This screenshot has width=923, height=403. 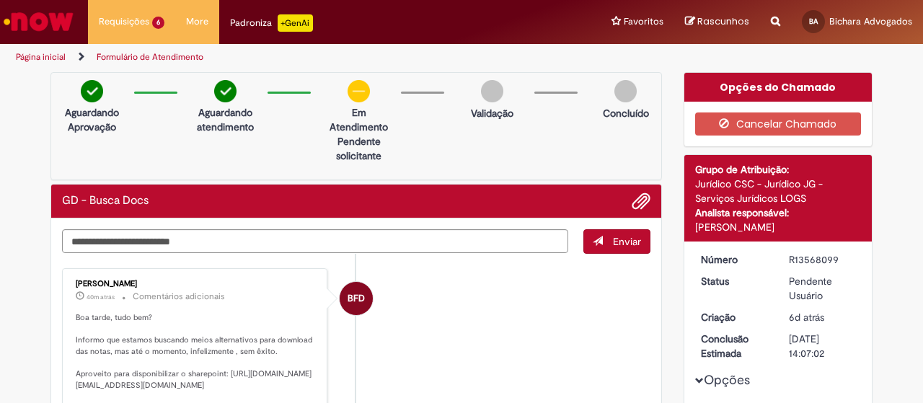 I want to click on span: 40m atrás, so click(x=100, y=297).